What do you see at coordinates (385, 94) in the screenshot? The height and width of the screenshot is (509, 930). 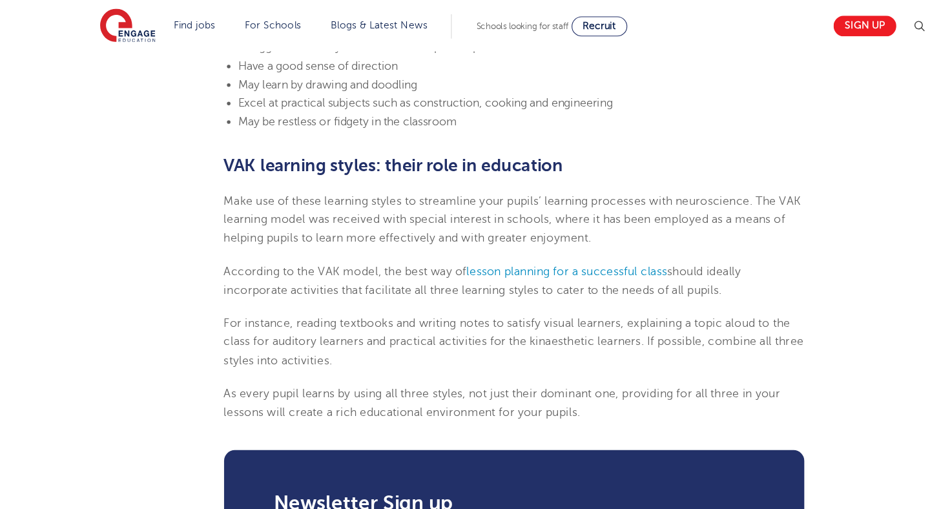 I see `span: Excel at practical subjects such as construction, cooking and engineering` at bounding box center [385, 94].